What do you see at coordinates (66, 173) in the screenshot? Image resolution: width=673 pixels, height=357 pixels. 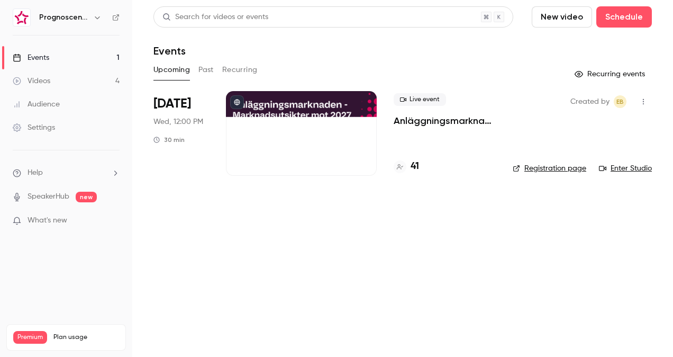 I see `li: help-dropdown-opener` at bounding box center [66, 173].